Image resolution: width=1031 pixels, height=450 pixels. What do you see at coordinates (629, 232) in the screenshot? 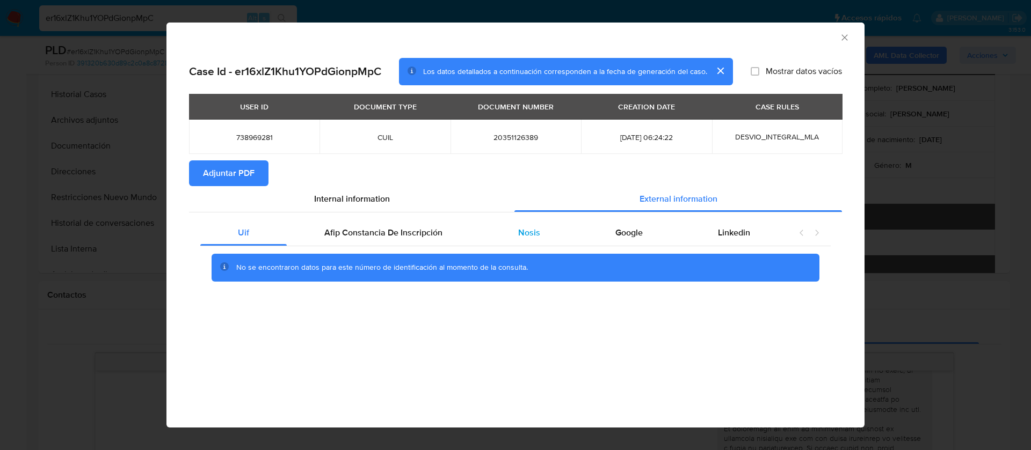
I see `span: Google` at bounding box center [629, 232].